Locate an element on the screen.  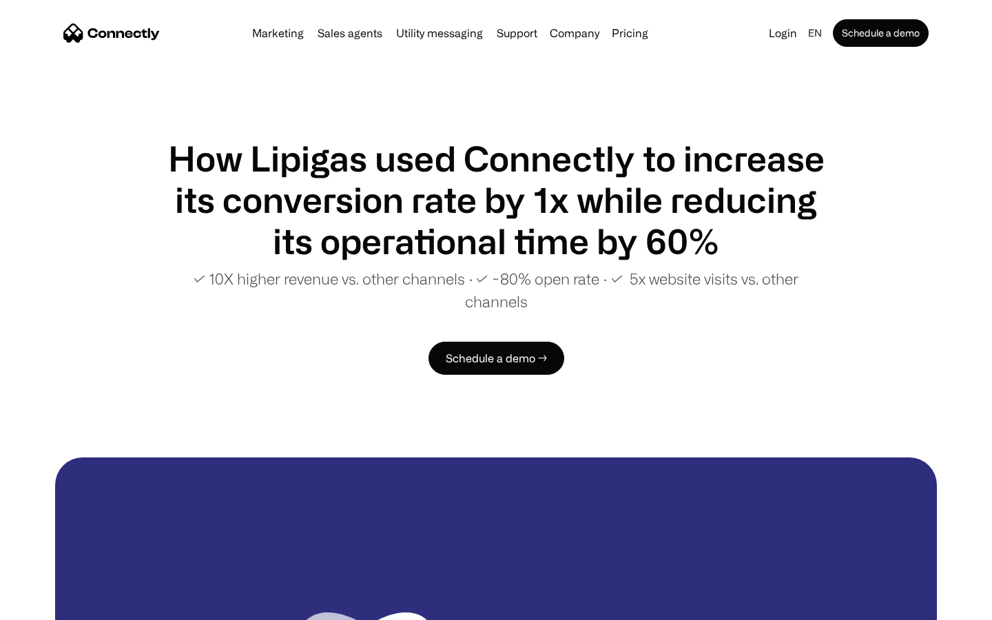
a: Support is located at coordinates (517, 33).